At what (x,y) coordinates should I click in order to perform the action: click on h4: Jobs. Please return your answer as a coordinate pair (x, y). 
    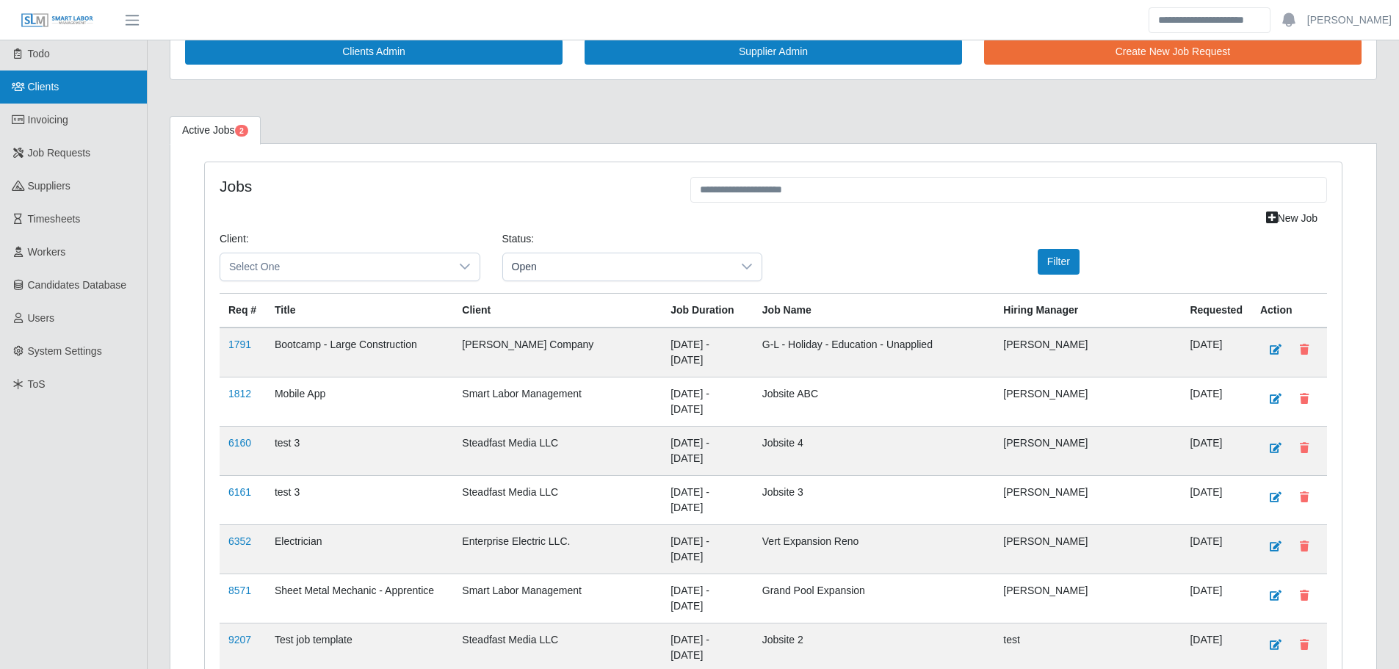
    Looking at the image, I should click on (443, 186).